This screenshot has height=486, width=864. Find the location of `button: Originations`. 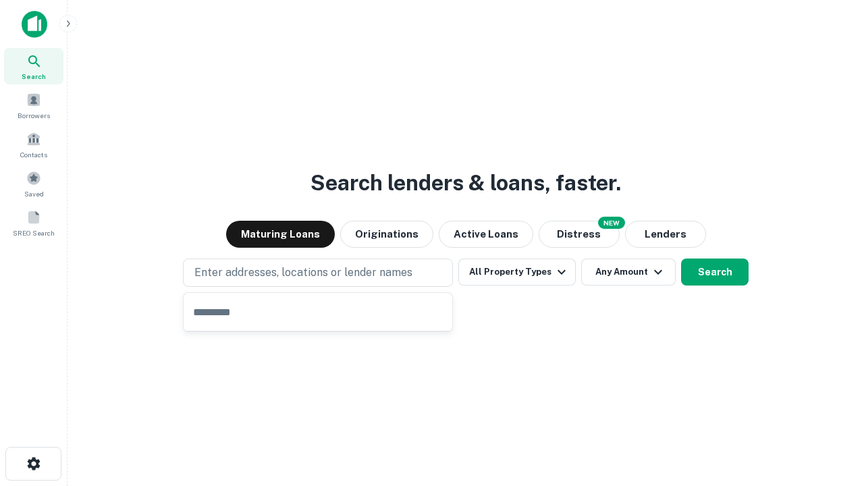

button: Originations is located at coordinates (387, 234).